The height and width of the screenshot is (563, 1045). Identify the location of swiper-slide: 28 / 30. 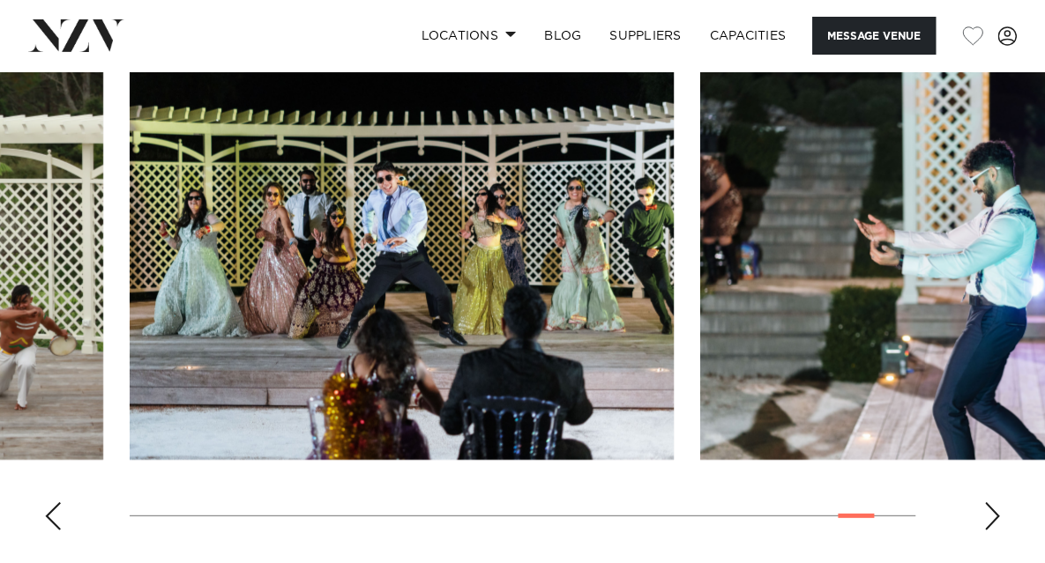
(401, 260).